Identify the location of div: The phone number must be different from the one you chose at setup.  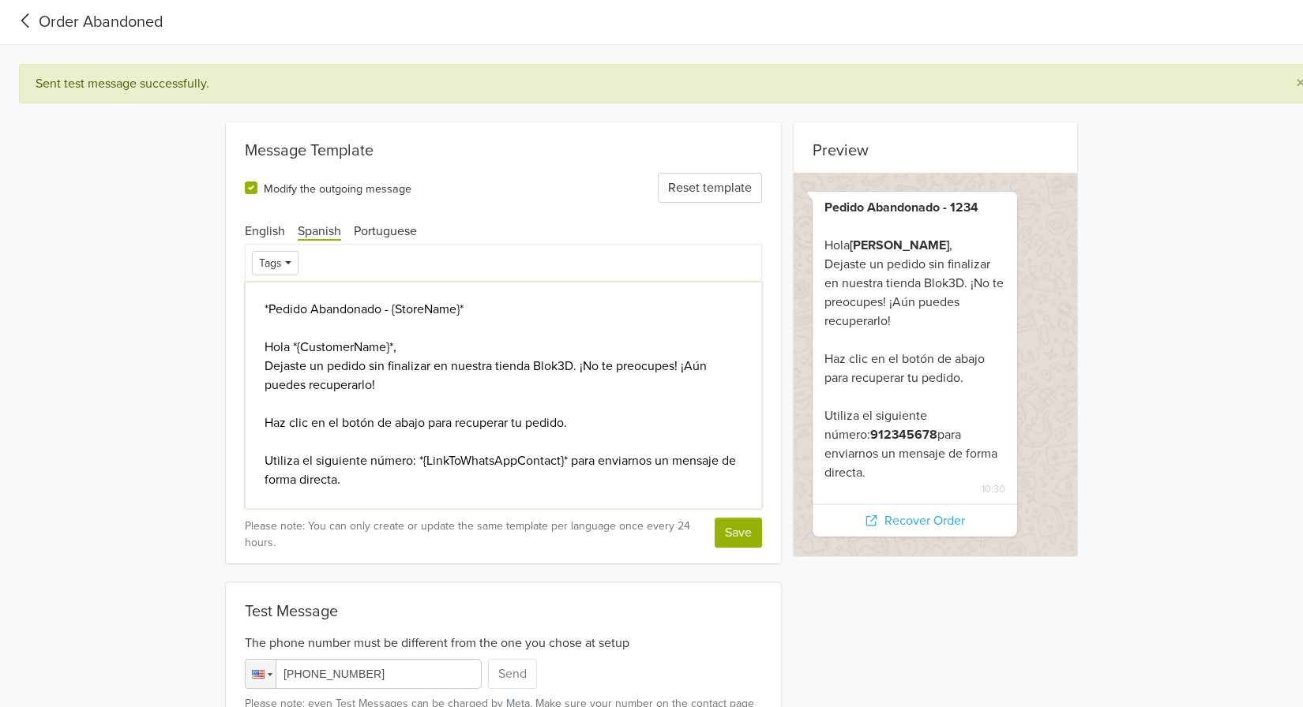
(503, 640).